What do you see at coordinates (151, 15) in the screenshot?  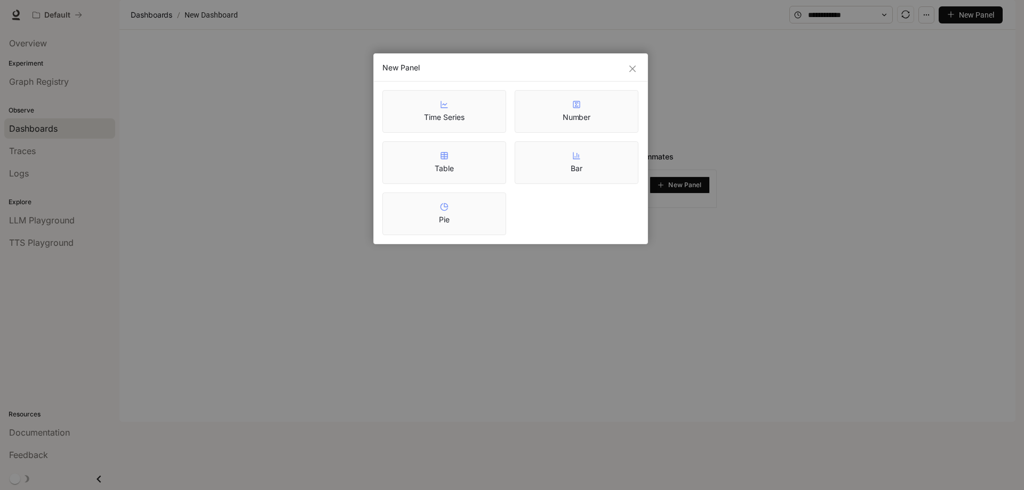 I see `button: Dashboards` at bounding box center [151, 15].